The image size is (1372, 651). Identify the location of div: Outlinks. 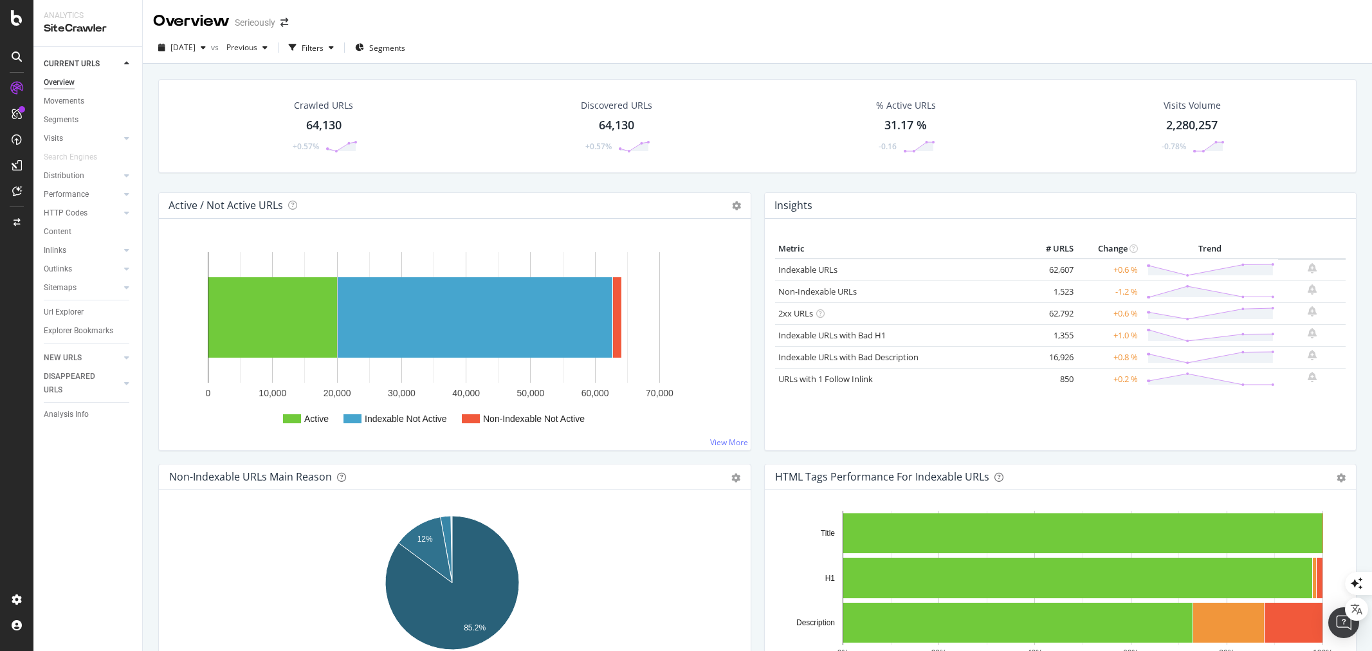
(58, 269).